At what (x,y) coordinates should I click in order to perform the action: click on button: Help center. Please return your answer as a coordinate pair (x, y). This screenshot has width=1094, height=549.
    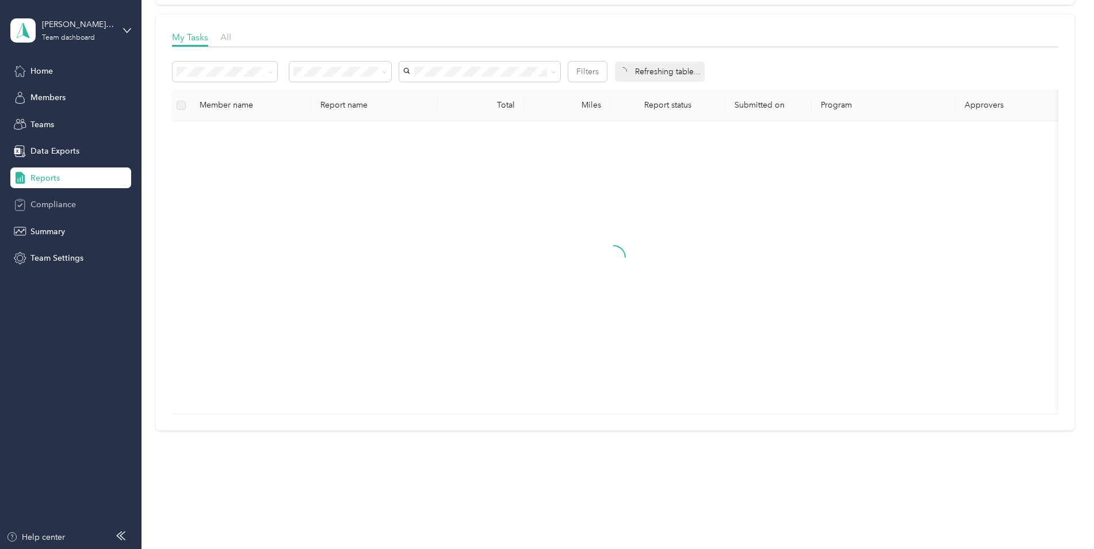
    Looking at the image, I should click on (36, 537).